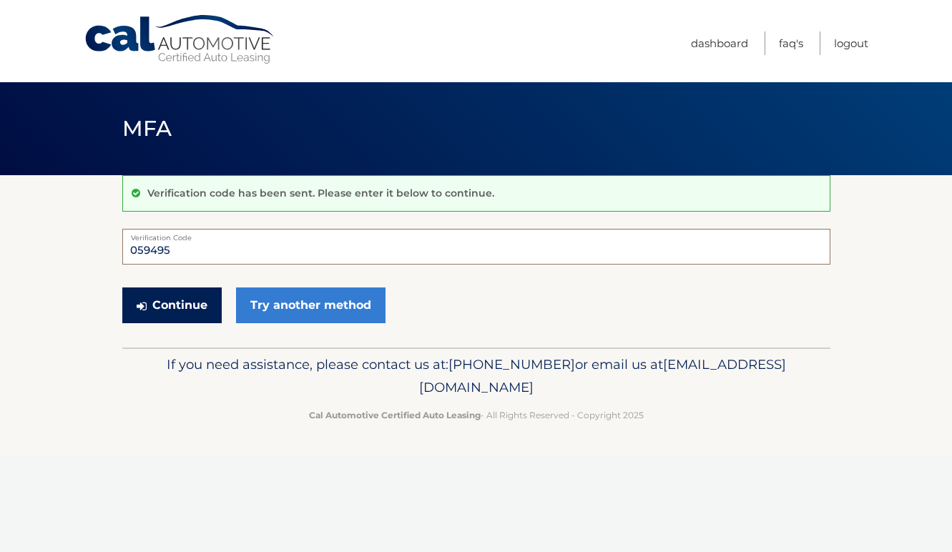 The width and height of the screenshot is (952, 552). What do you see at coordinates (719, 43) in the screenshot?
I see `a: Dashboard` at bounding box center [719, 43].